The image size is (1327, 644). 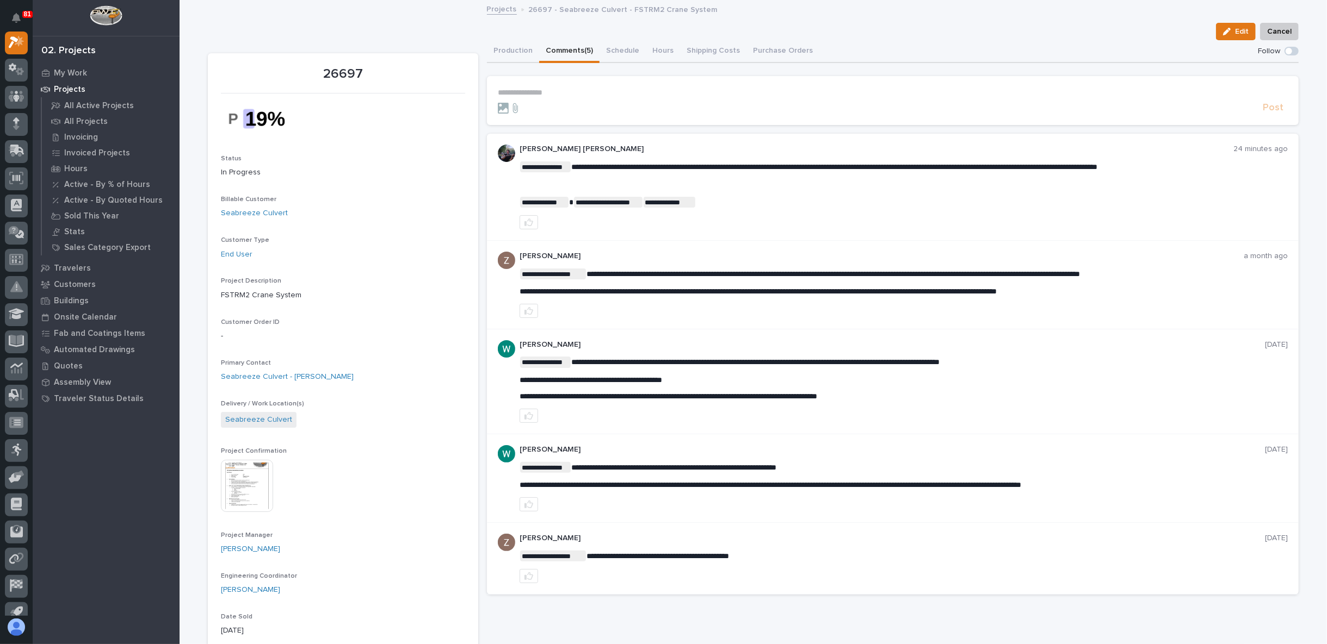 I want to click on p: Projects, so click(x=70, y=90).